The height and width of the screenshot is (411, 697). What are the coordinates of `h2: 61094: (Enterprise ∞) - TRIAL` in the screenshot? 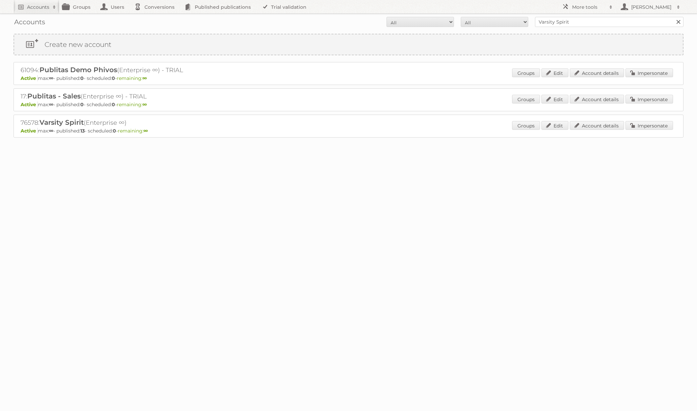 It's located at (139, 70).